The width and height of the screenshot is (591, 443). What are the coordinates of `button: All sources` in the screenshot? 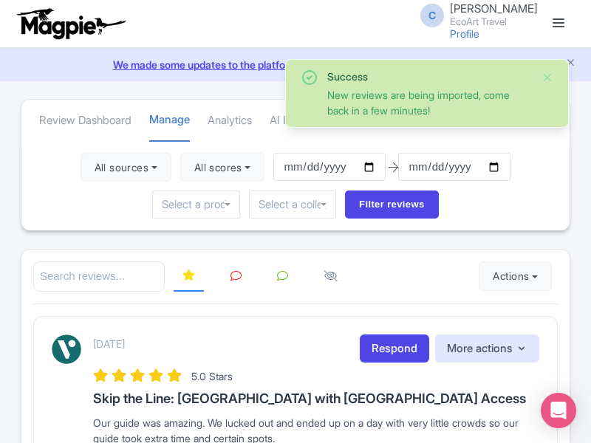 It's located at (126, 168).